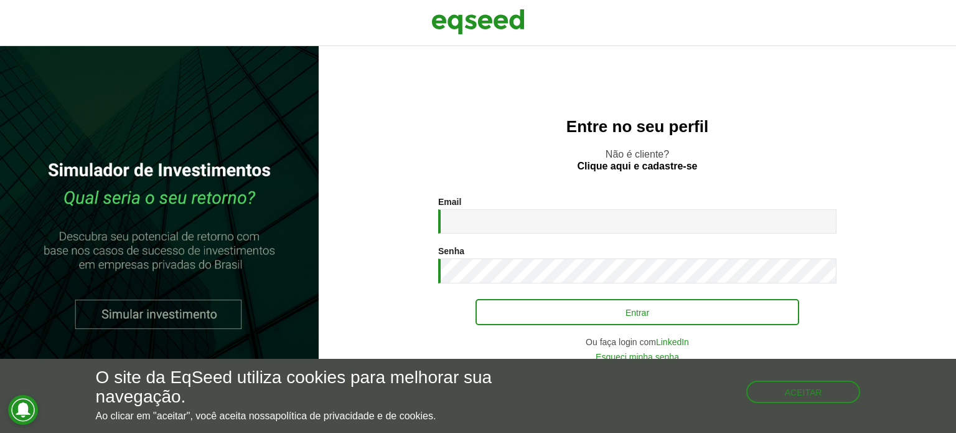 This screenshot has width=956, height=433. What do you see at coordinates (451, 251) in the screenshot?
I see `label: Senha` at bounding box center [451, 251].